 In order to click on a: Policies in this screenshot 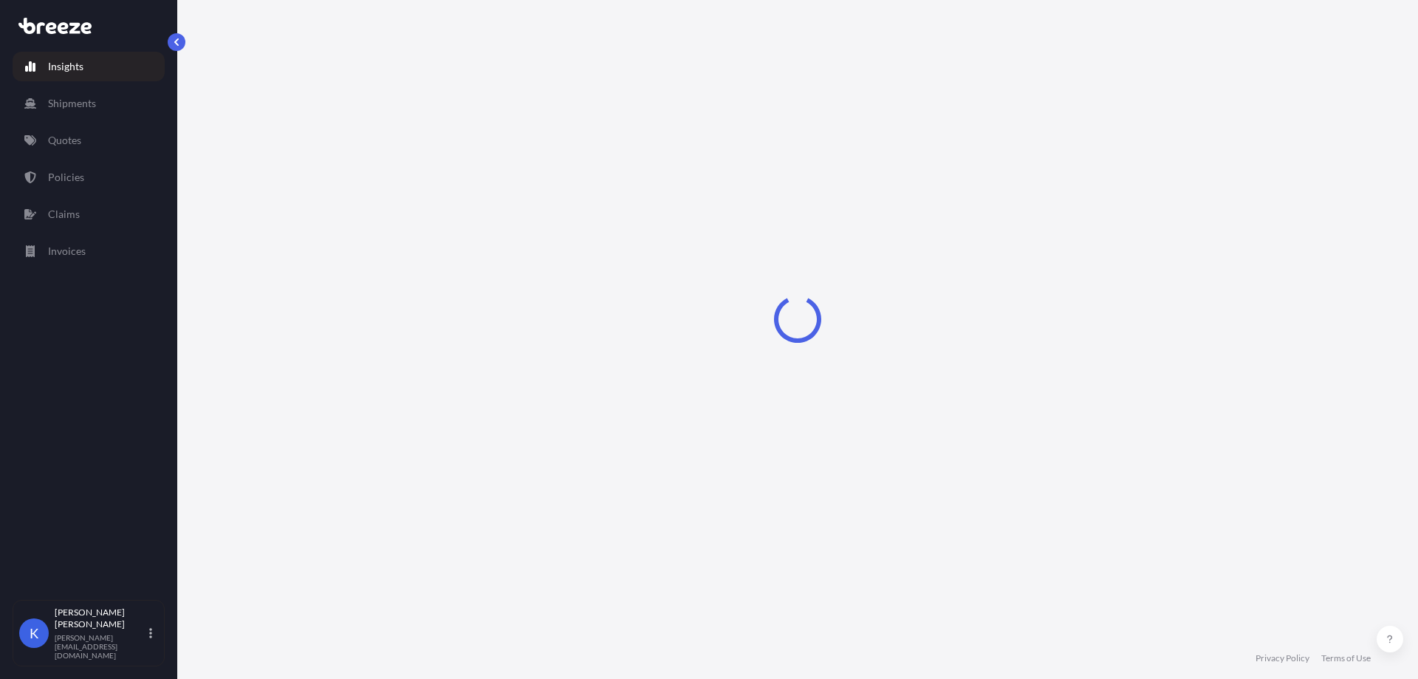, I will do `click(89, 177)`.